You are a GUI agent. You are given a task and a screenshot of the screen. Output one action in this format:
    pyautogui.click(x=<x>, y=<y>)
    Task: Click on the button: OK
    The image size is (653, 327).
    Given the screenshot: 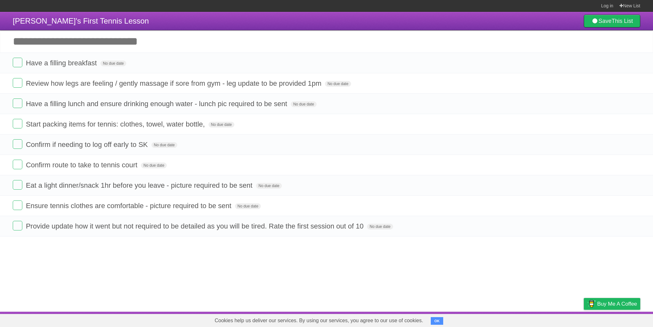 What is the action you would take?
    pyautogui.click(x=437, y=321)
    